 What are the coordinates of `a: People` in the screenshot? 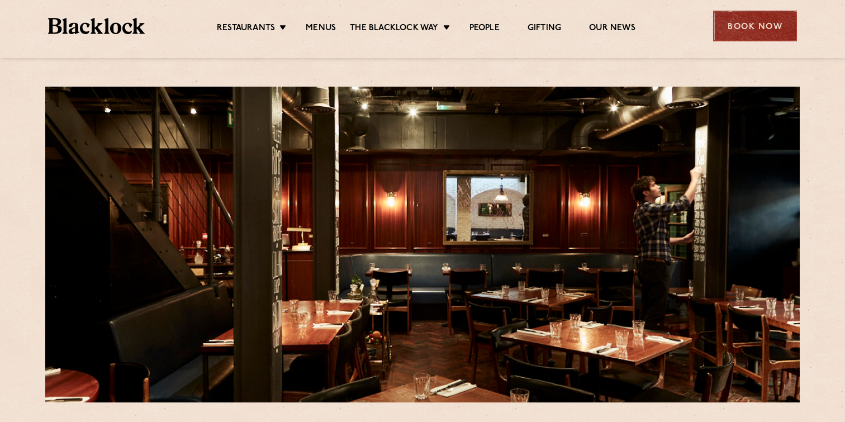 It's located at (485, 29).